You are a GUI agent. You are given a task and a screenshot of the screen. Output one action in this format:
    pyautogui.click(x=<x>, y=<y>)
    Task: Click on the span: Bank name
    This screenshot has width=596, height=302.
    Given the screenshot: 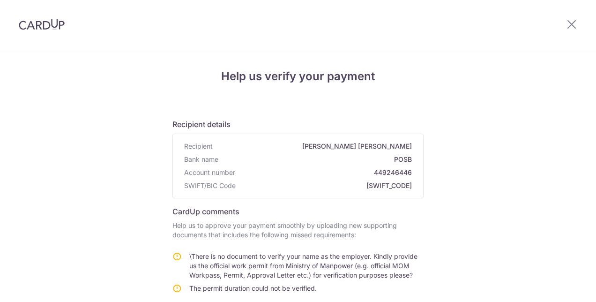 What is the action you would take?
    pyautogui.click(x=201, y=159)
    